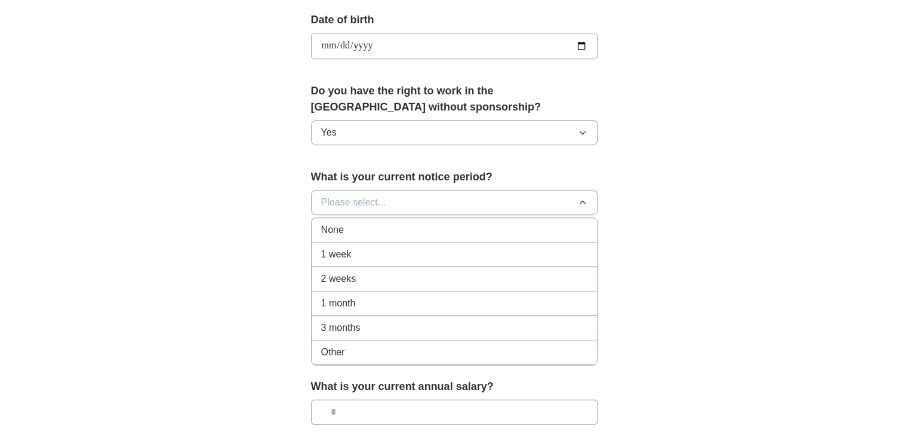 The height and width of the screenshot is (436, 908). Describe the element at coordinates (329, 132) in the screenshot. I see `span: Yes` at that location.